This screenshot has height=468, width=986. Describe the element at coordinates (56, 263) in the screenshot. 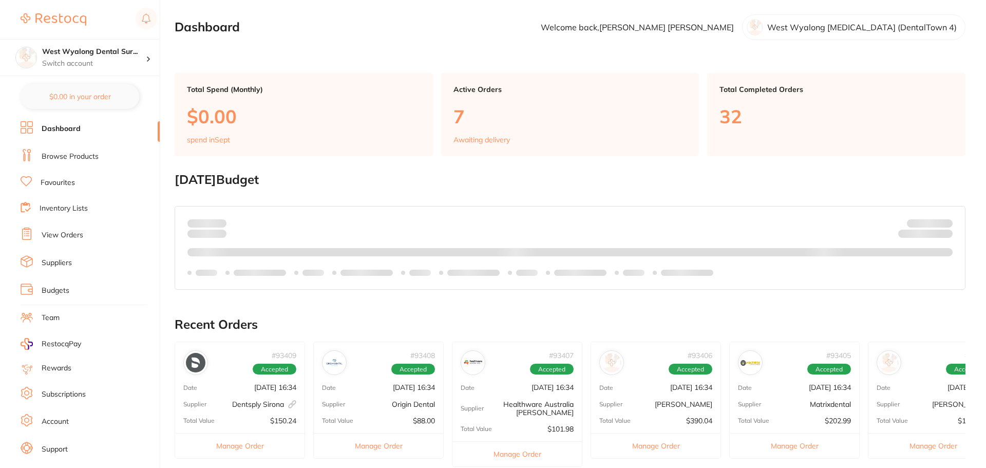

I see `a: Suppliers` at that location.